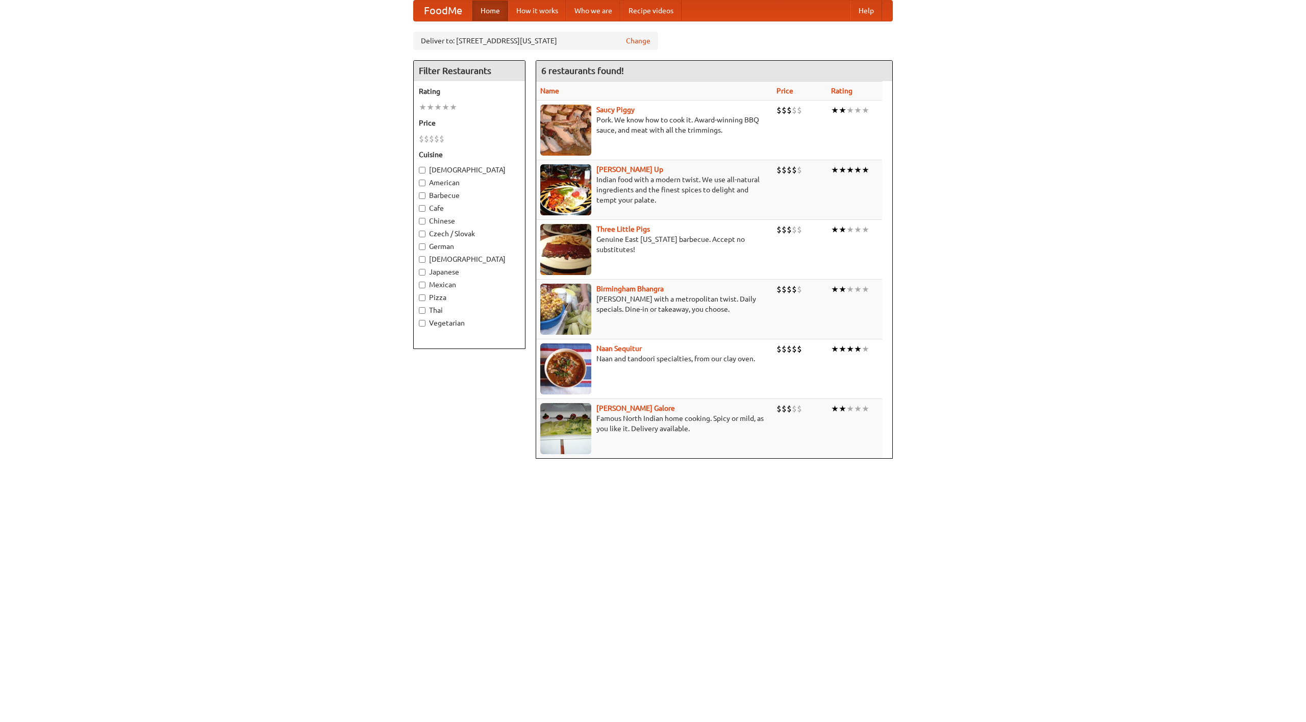 Image resolution: width=1306 pixels, height=722 pixels. I want to click on label: Mexican, so click(469, 285).